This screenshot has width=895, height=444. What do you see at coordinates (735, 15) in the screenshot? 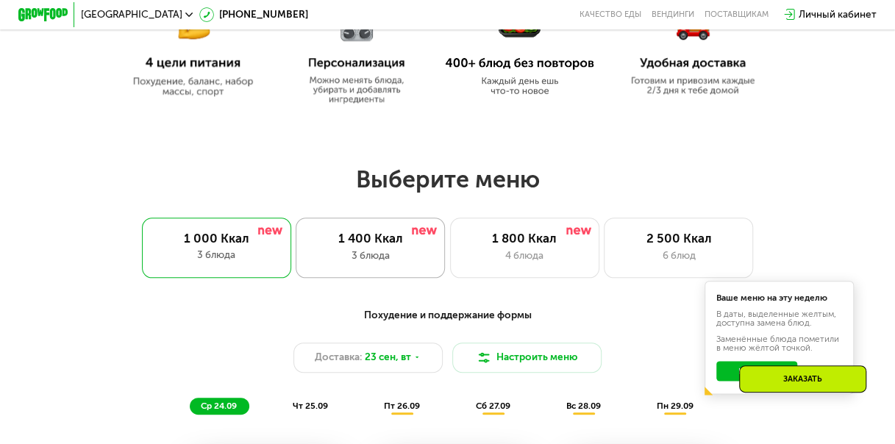
I see `div: поставщикам` at bounding box center [735, 15].